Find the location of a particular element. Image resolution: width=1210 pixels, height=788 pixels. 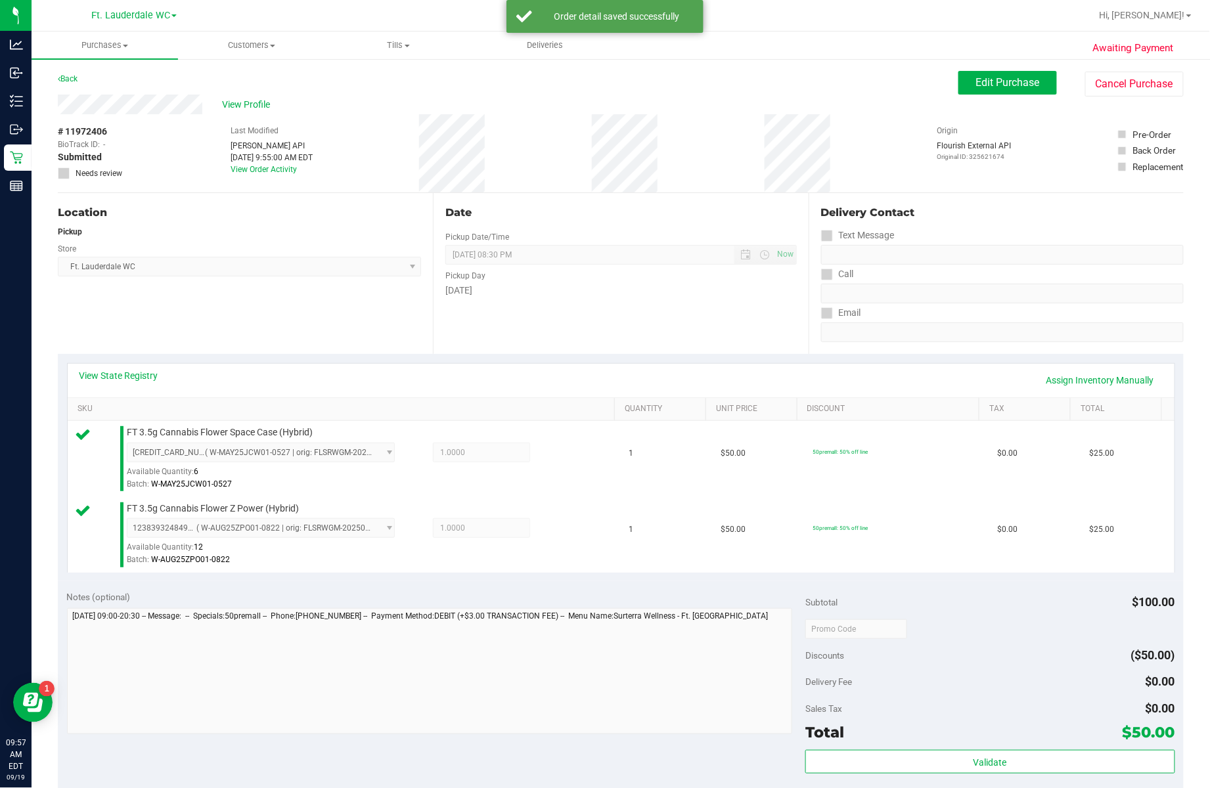

a: Deliveries is located at coordinates (545, 45).